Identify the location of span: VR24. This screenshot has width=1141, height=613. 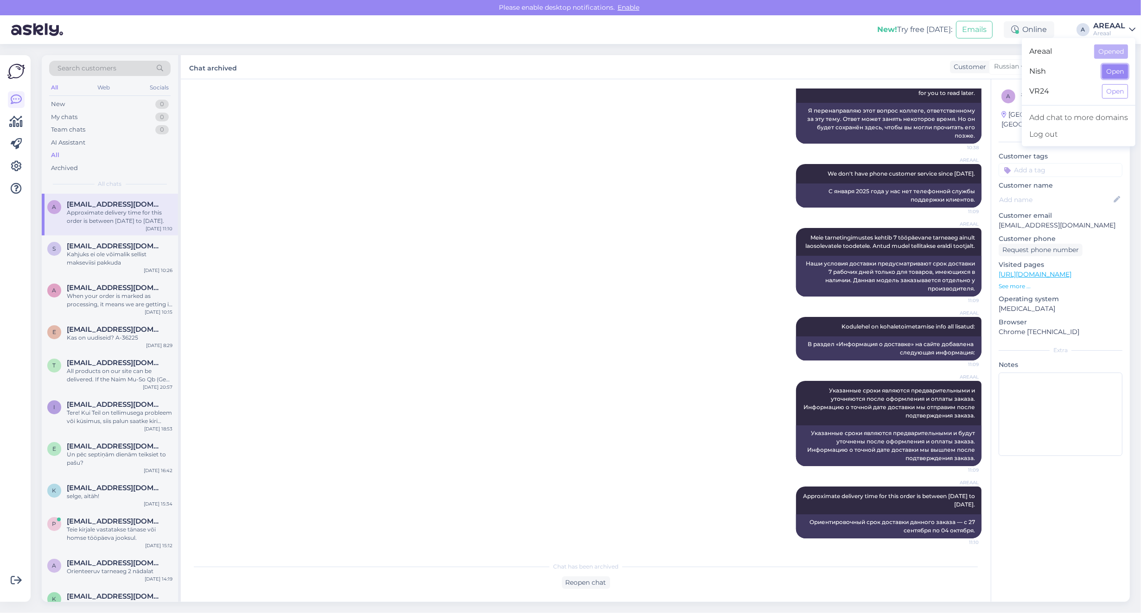
(1062, 91).